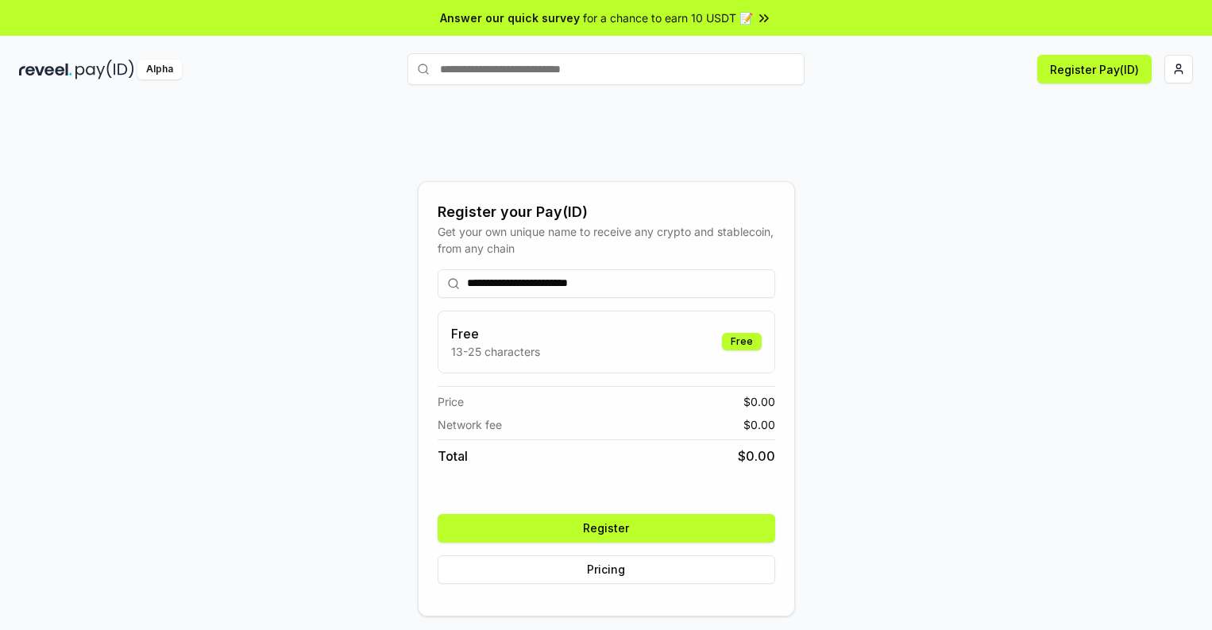 Image resolution: width=1212 pixels, height=630 pixels. Describe the element at coordinates (606, 212) in the screenshot. I see `div: Register your Pay(ID)` at that location.